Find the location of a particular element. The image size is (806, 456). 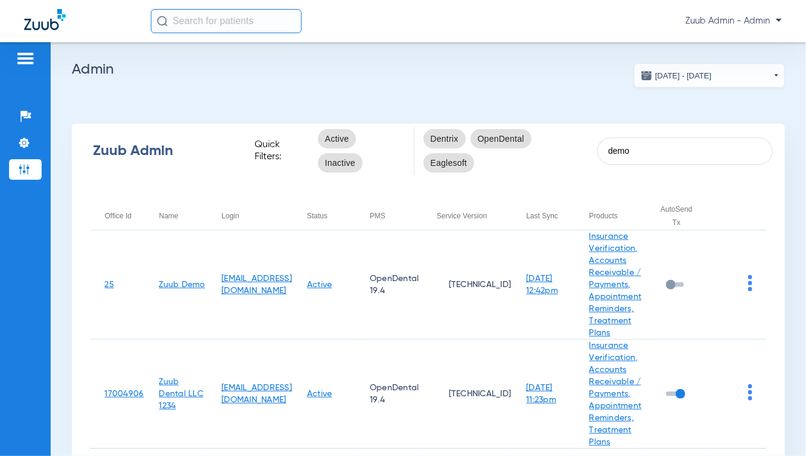

span: Quick Filters: is located at coordinates (282, 151).